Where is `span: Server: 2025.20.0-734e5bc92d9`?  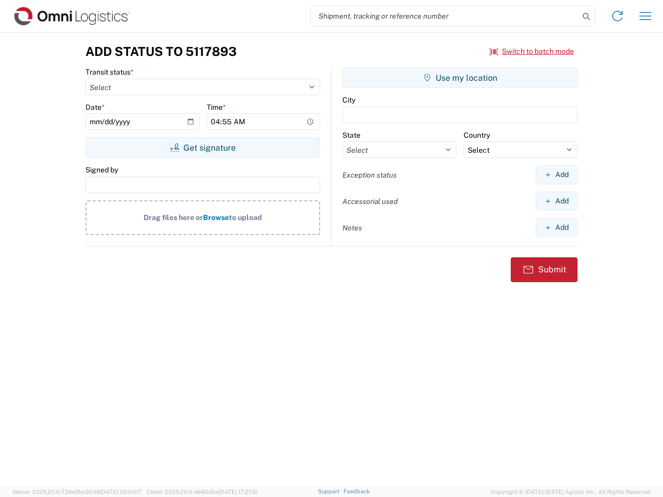 span: Server: 2025.20.0-734e5bc92d9 is located at coordinates (77, 492).